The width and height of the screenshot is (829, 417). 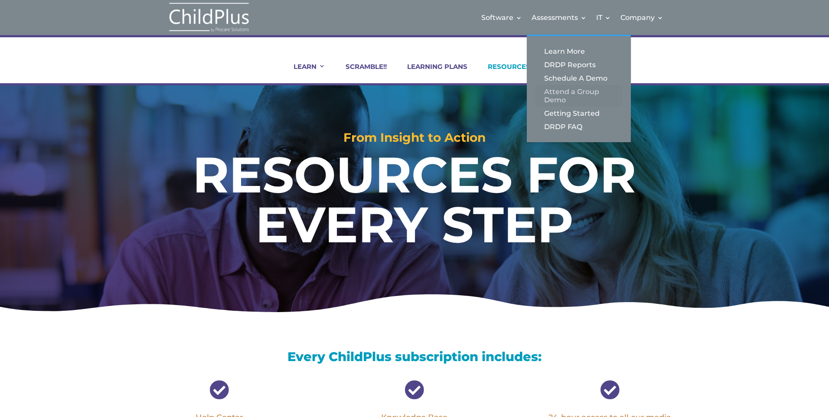 I want to click on h3: Every ChildPlus subscription includes:, so click(x=415, y=359).